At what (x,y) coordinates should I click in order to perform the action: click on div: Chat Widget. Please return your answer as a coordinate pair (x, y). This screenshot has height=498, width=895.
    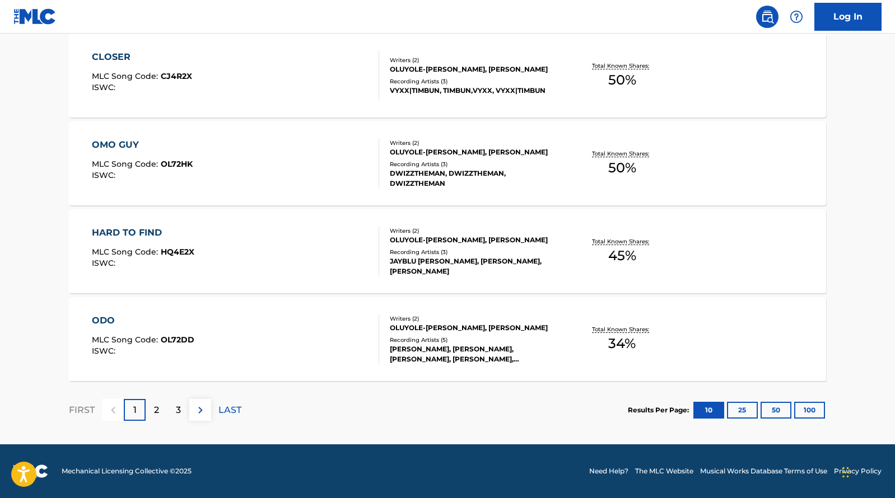
    Looking at the image, I should click on (867, 472).